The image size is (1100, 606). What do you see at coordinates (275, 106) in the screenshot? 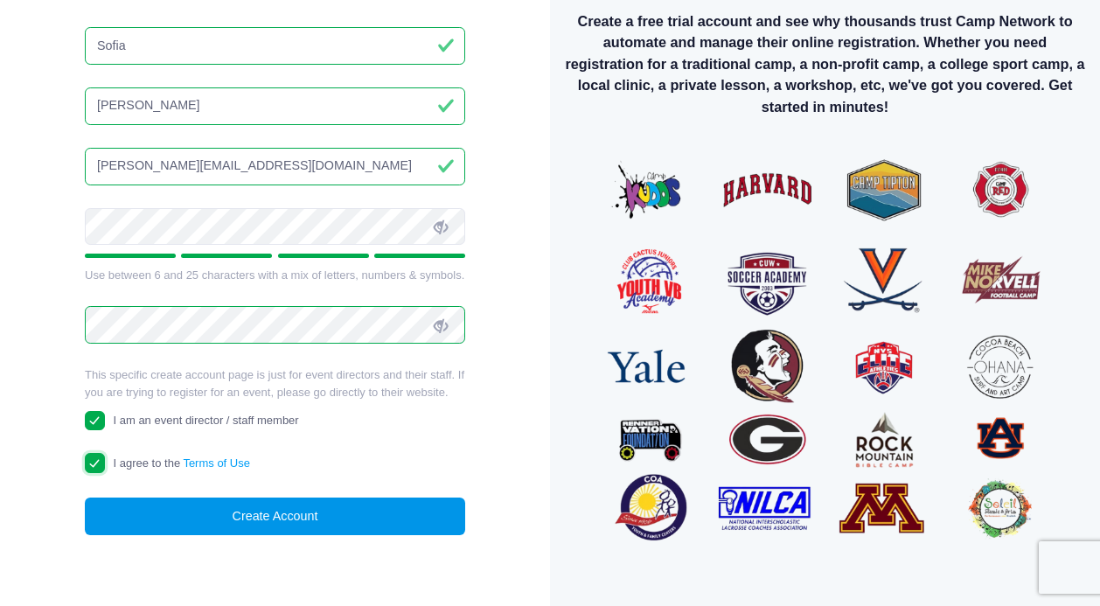
I see `input: Last Name` at bounding box center [275, 106].